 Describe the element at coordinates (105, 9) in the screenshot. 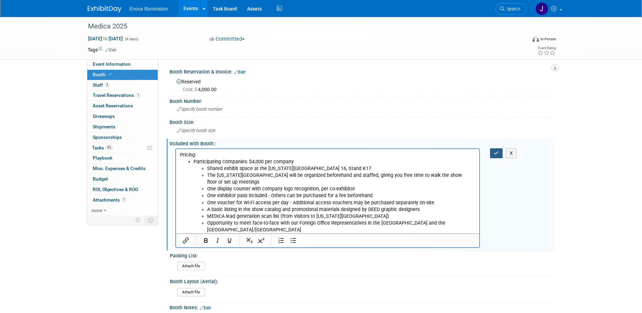

I see `img: ExhibitDay` at that location.